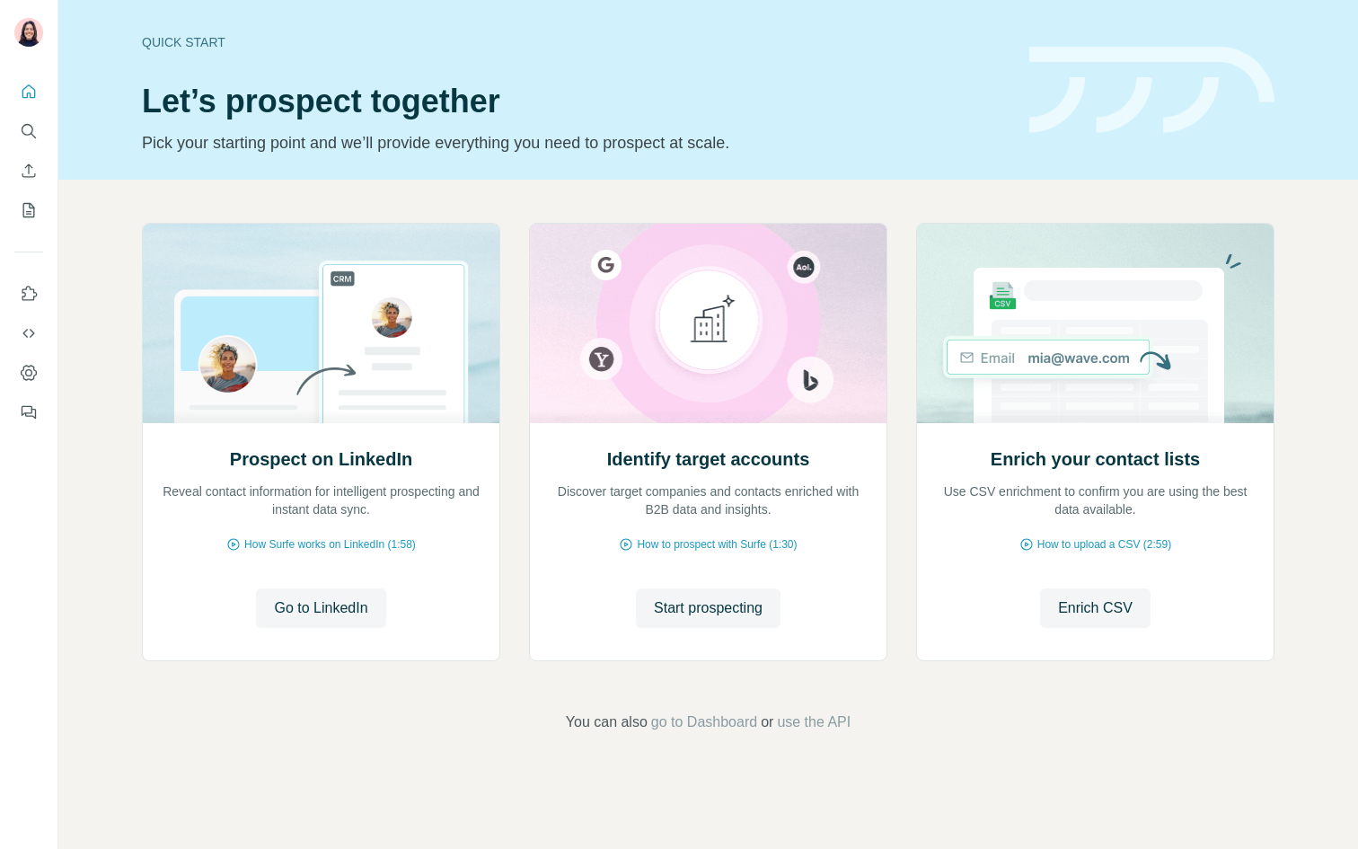 The height and width of the screenshot is (849, 1358). I want to click on span: How to upload a CSV (2:59), so click(1104, 544).